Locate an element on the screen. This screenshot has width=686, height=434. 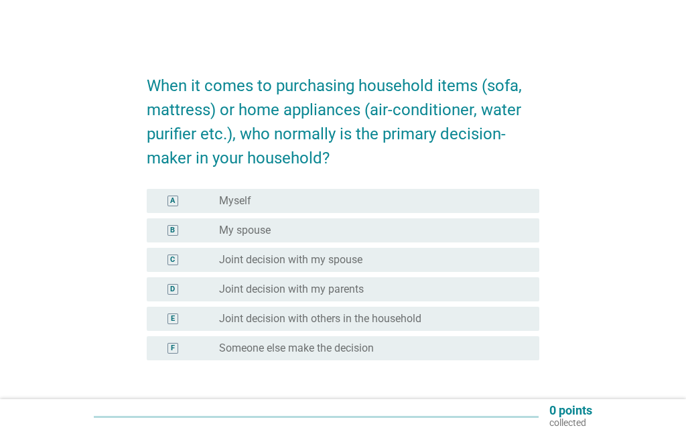
label: Joint decision with others in the household is located at coordinates (320, 319).